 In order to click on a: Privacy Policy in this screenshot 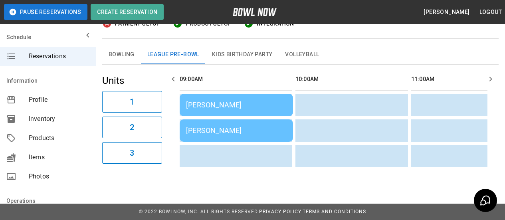, I will do `click(280, 212)`.